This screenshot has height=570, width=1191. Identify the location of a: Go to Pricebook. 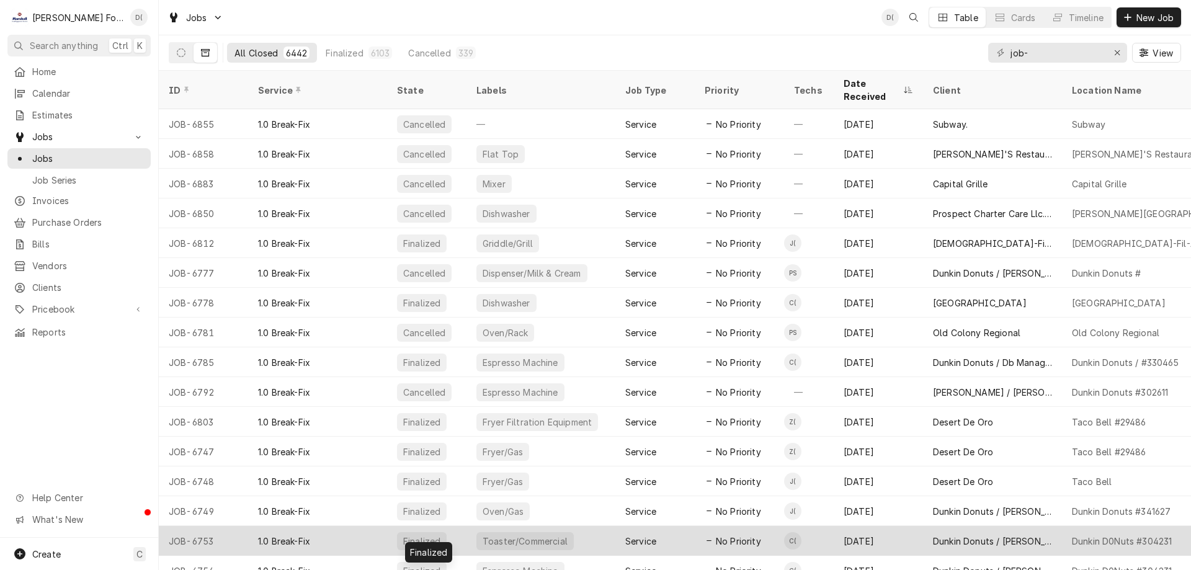
(79, 309).